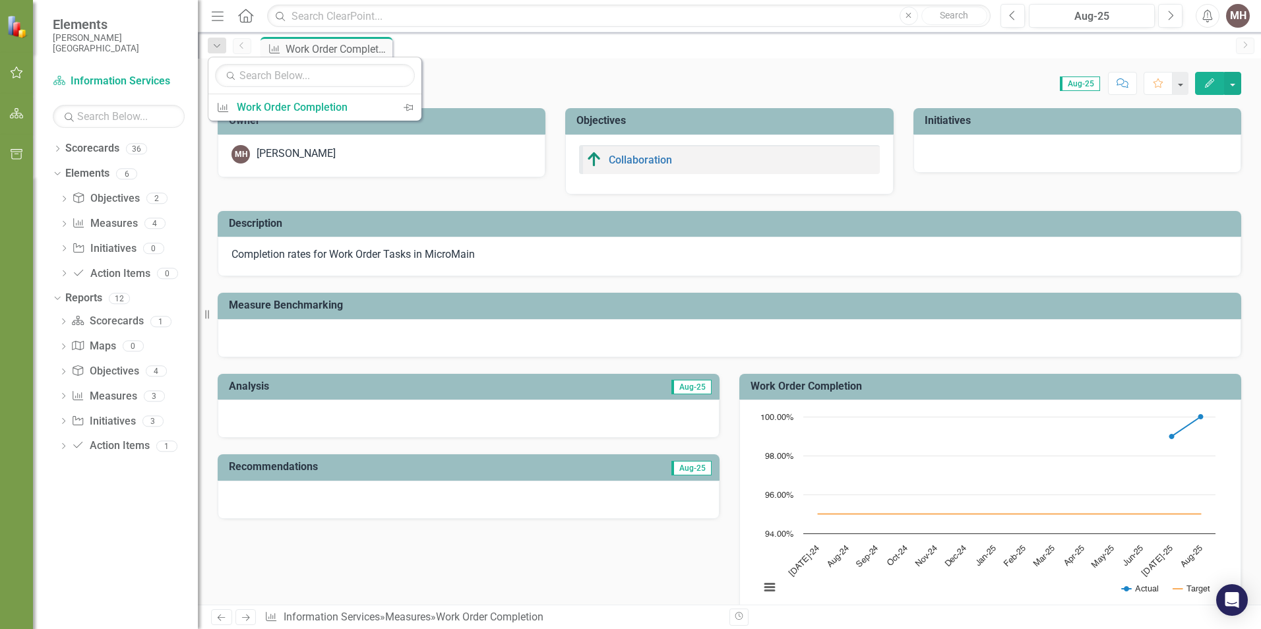 The height and width of the screenshot is (629, 1261). I want to click on button: Show Target, so click(1192, 588).